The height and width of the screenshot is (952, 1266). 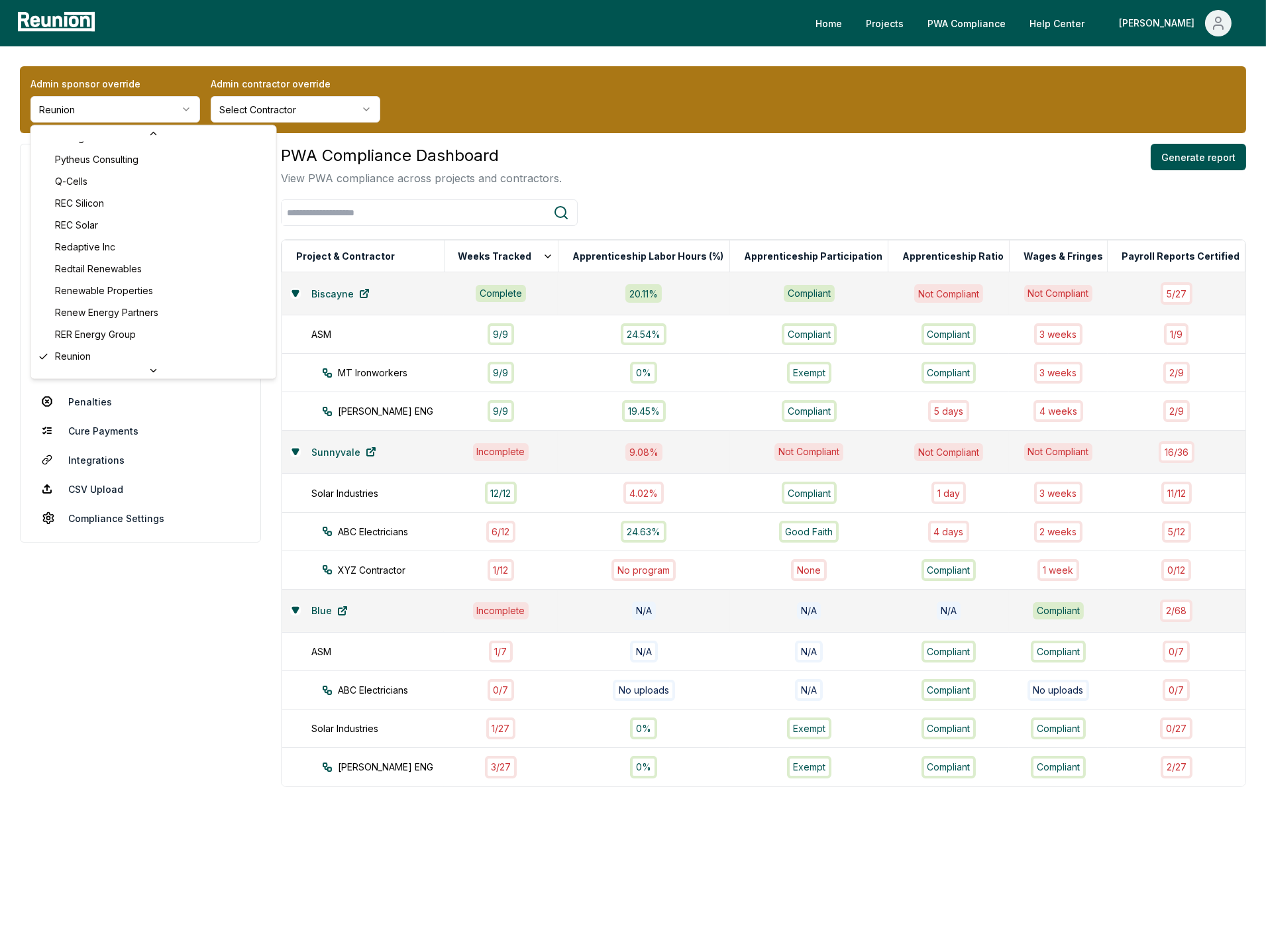 I want to click on span: Redtail Renewables, so click(x=98, y=269).